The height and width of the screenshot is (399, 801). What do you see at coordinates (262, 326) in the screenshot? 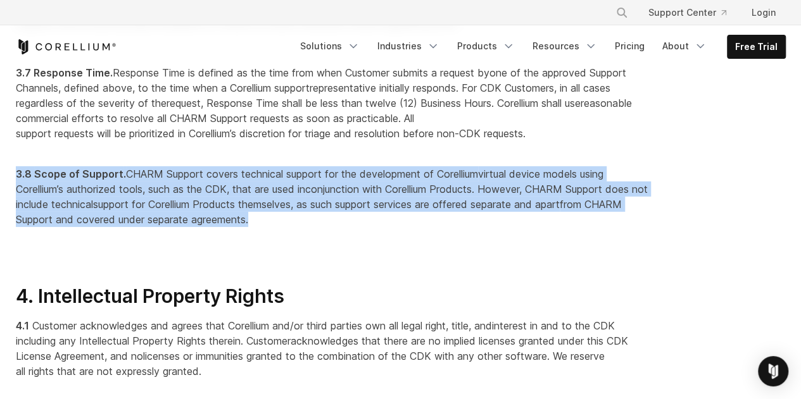
I see `span: Customer acknowledges and agrees that Corellium and/or third parties own all legal right, title, and` at bounding box center [262, 326].